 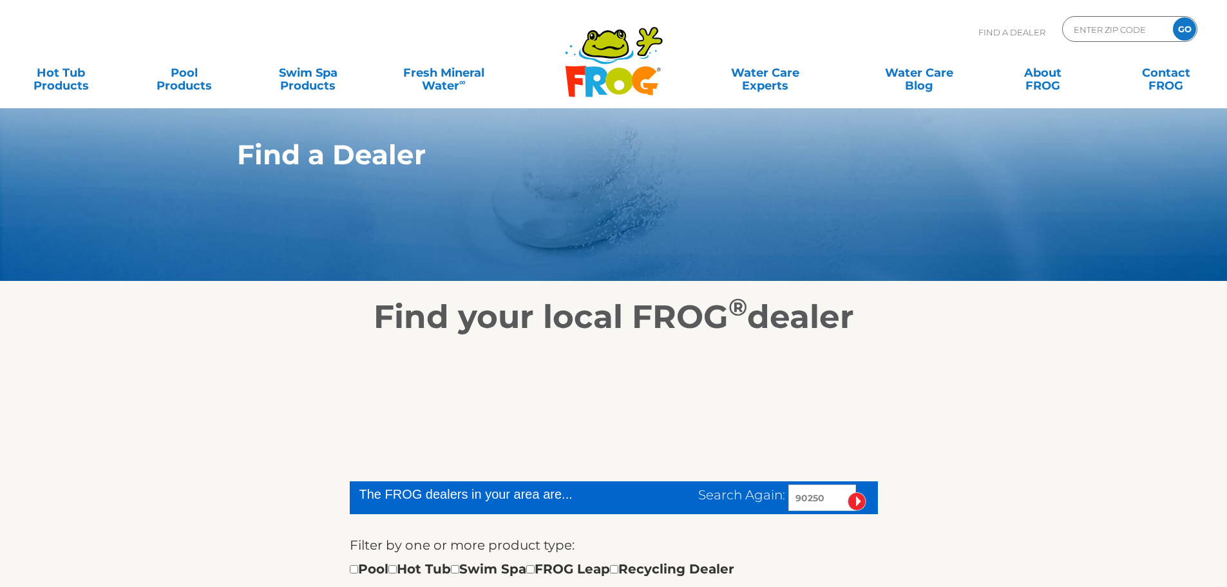 I want to click on a: Fresh MineralWater∞, so click(x=443, y=73).